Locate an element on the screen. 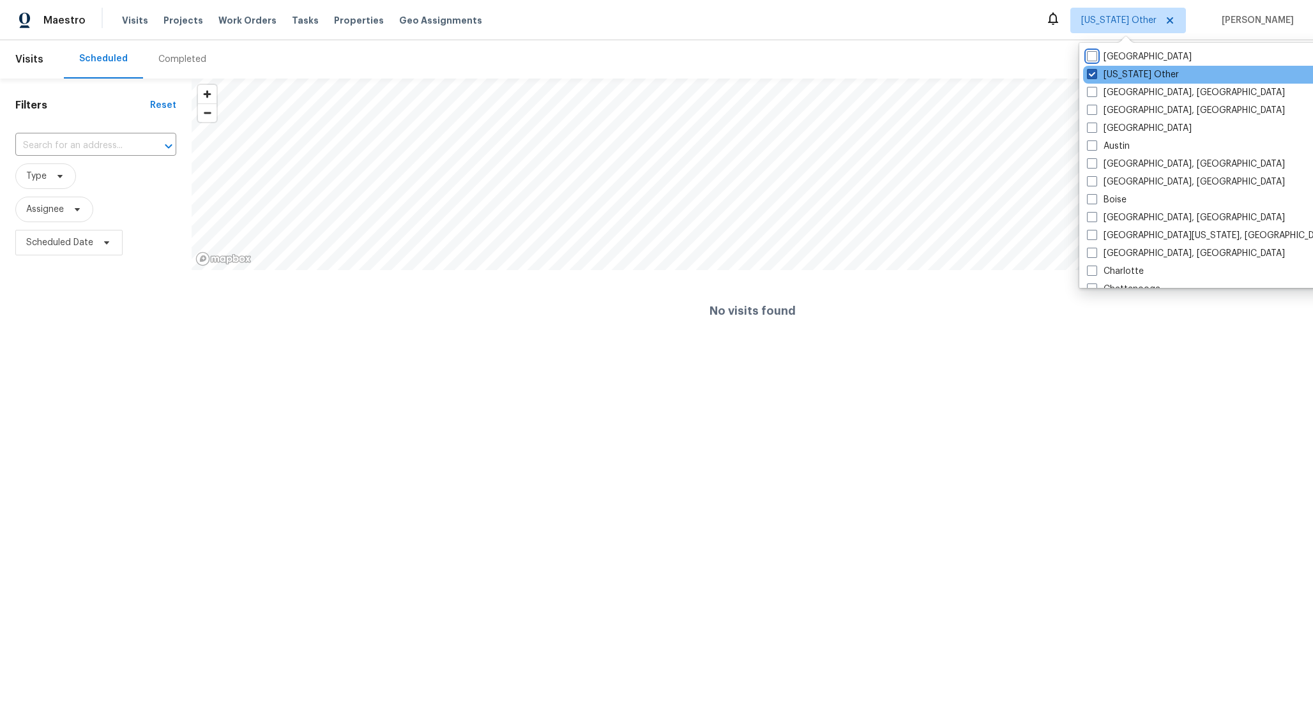 The image size is (1313, 708). input: Search for an address... is located at coordinates (78, 146).